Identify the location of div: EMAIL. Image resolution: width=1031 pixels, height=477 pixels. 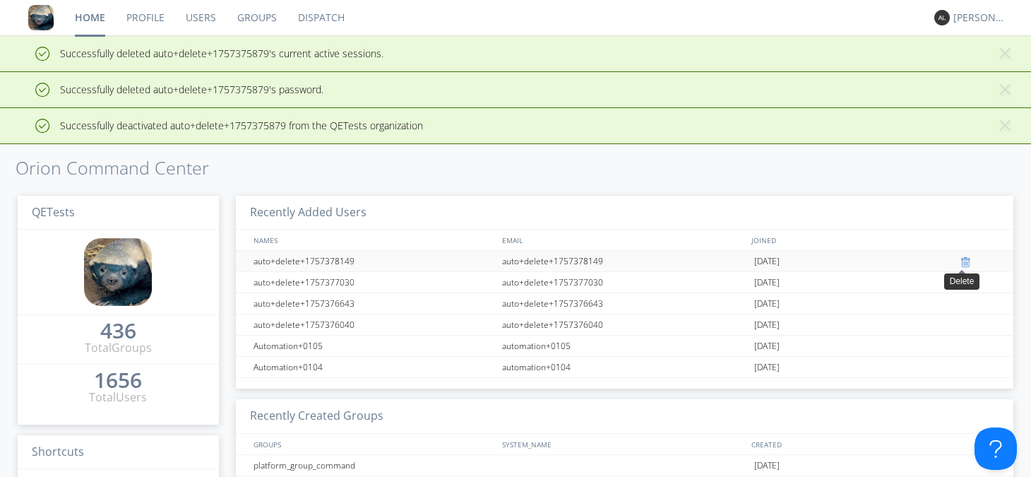
(623, 239).